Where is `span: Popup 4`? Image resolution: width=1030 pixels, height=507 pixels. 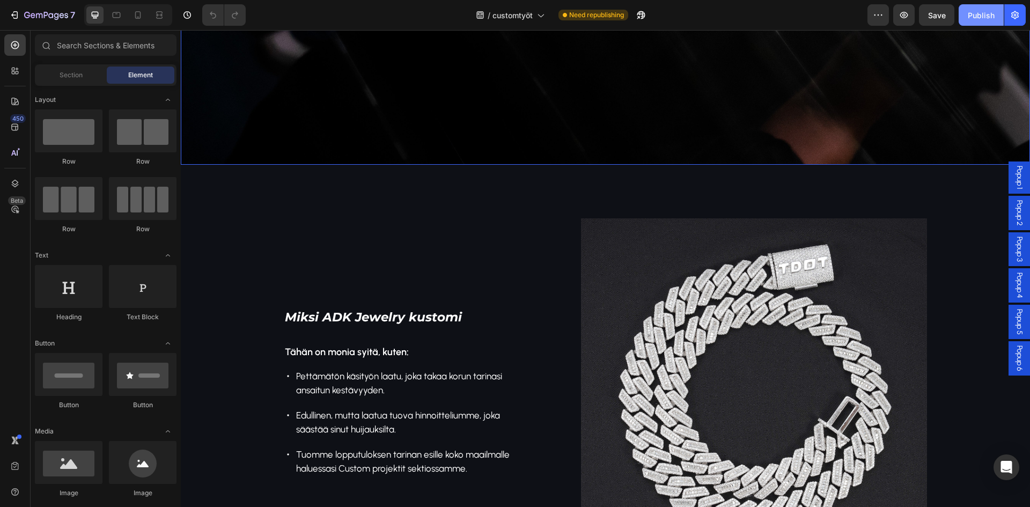 span: Popup 4 is located at coordinates (838, 255).